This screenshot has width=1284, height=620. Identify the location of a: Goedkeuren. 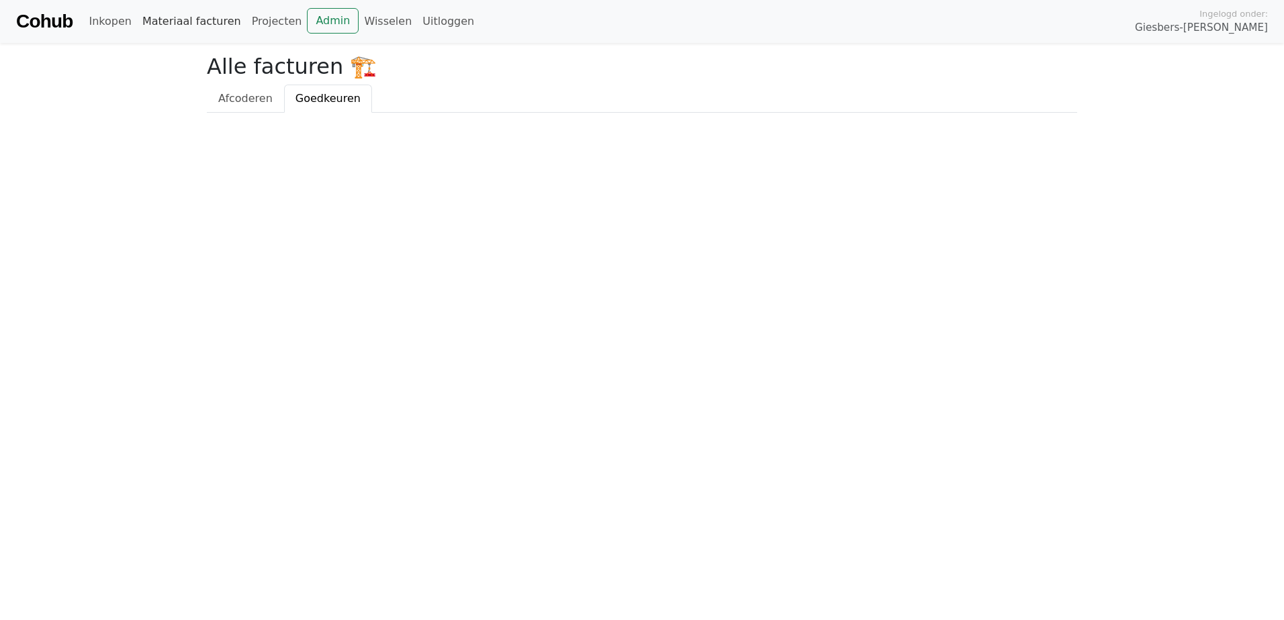
(328, 99).